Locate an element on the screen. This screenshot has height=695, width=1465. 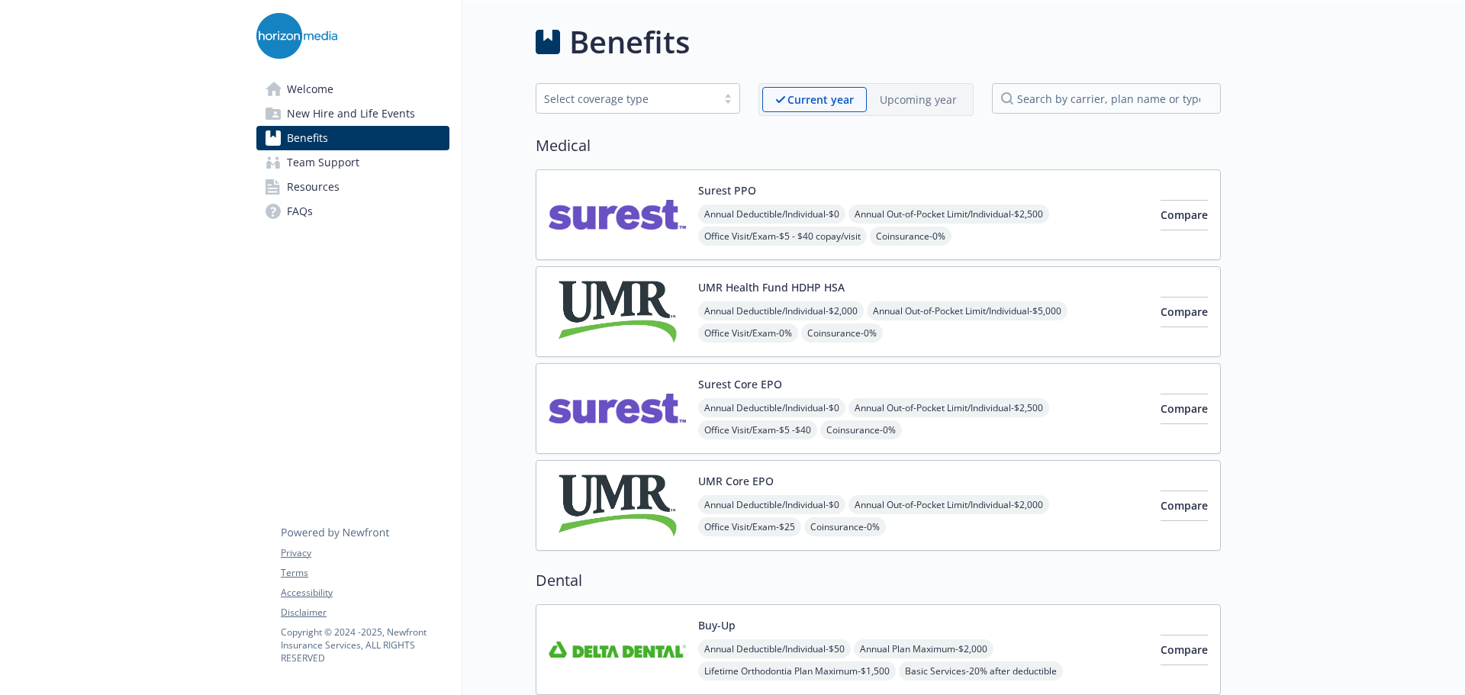
h1: Benefits is located at coordinates (629, 42).